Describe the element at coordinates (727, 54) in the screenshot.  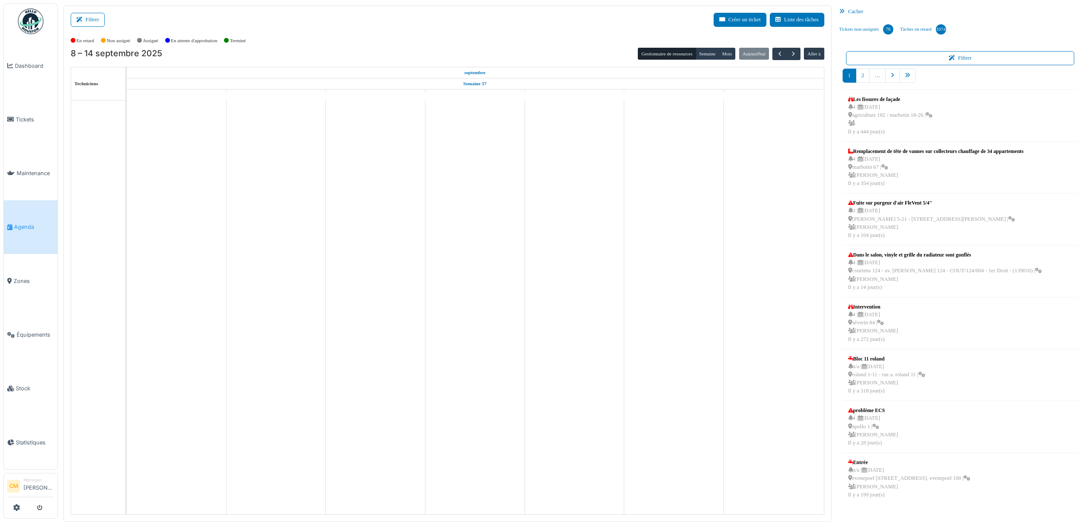
I see `button: Mois` at that location.